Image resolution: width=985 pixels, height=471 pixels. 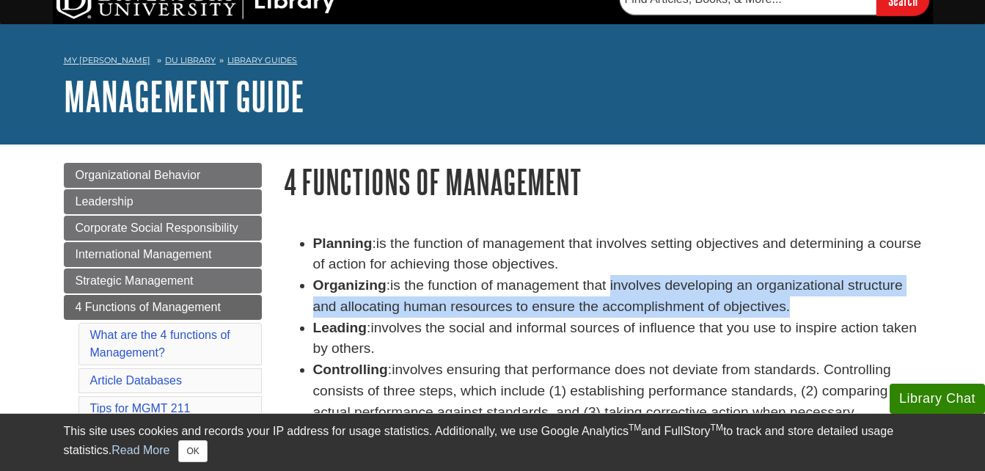 I want to click on span: International Management, so click(x=144, y=254).